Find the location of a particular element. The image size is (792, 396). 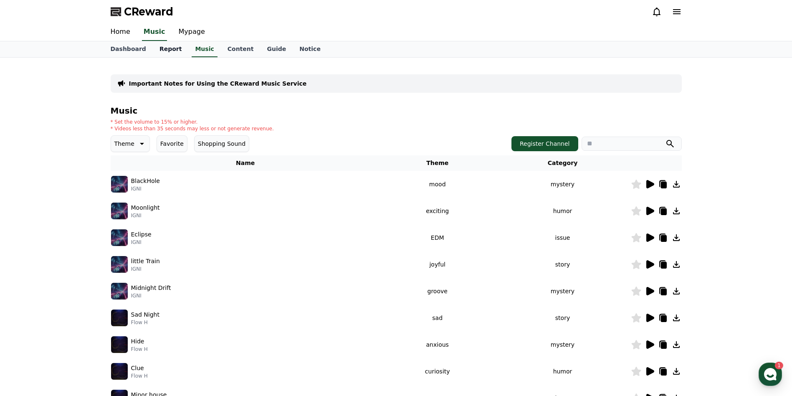

td: exciting is located at coordinates (438, 211).